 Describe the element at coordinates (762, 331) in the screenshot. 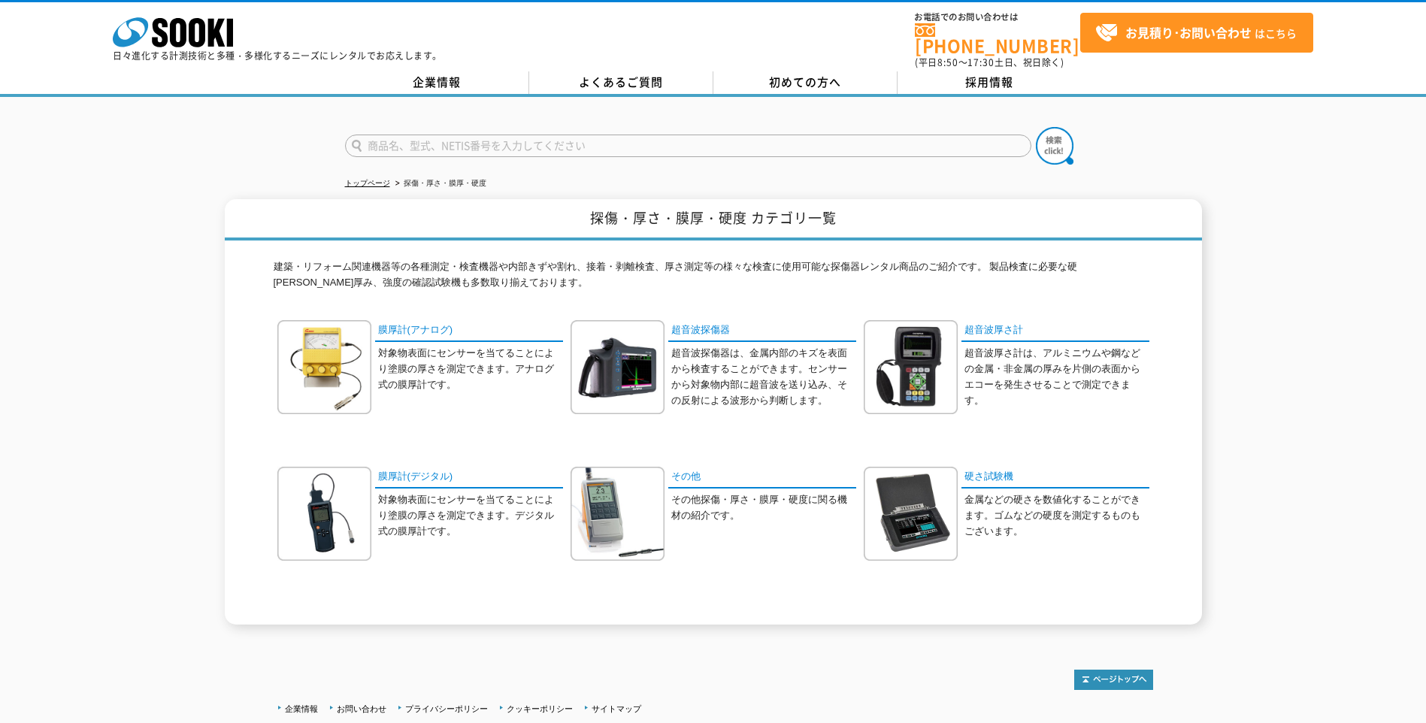

I see `a: 超音波探傷器` at that location.